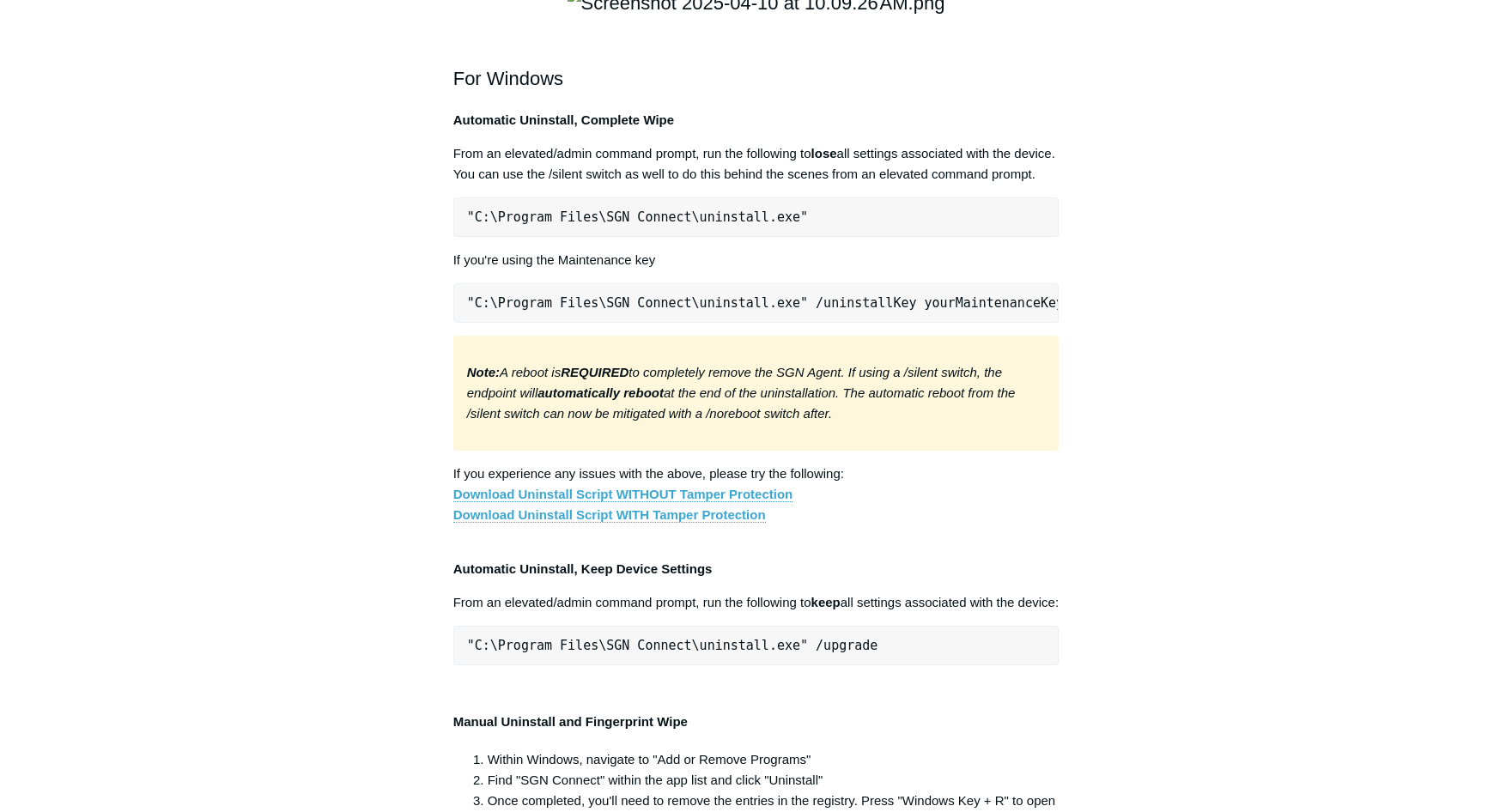 Image resolution: width=1512 pixels, height=812 pixels. What do you see at coordinates (638, 217) in the screenshot?
I see `span: "C:\Program Files\SGN Connect\uninstall.exe"` at bounding box center [638, 217].